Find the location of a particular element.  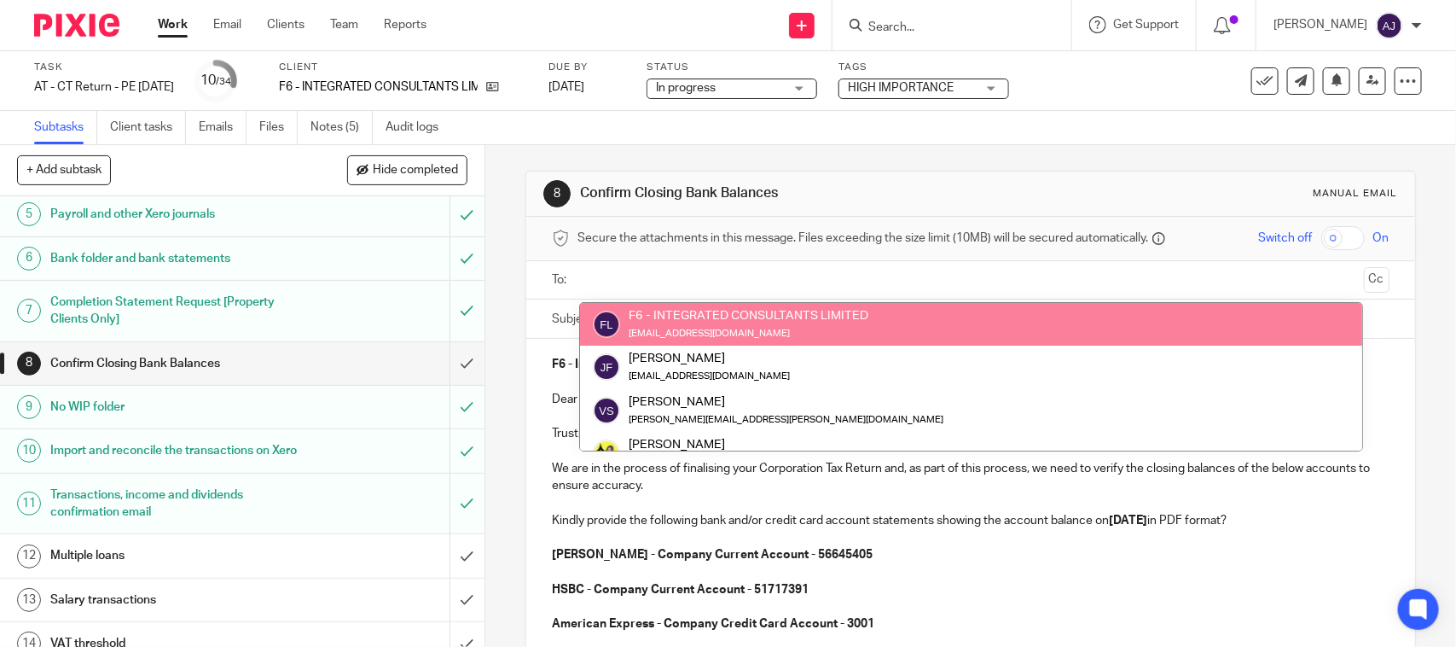

div: 12 is located at coordinates (29, 556).